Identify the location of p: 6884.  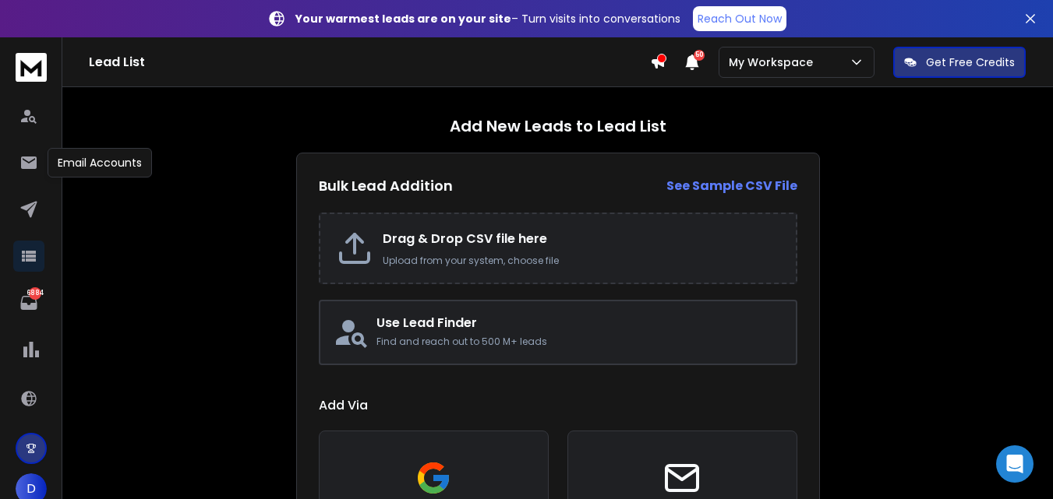
(35, 294).